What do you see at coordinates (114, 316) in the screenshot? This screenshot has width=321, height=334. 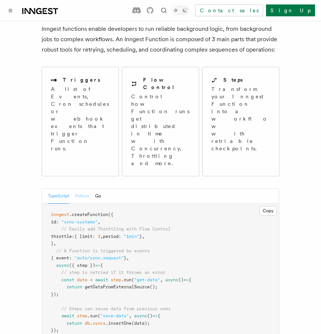 I see `span: "save-data"` at bounding box center [114, 316].